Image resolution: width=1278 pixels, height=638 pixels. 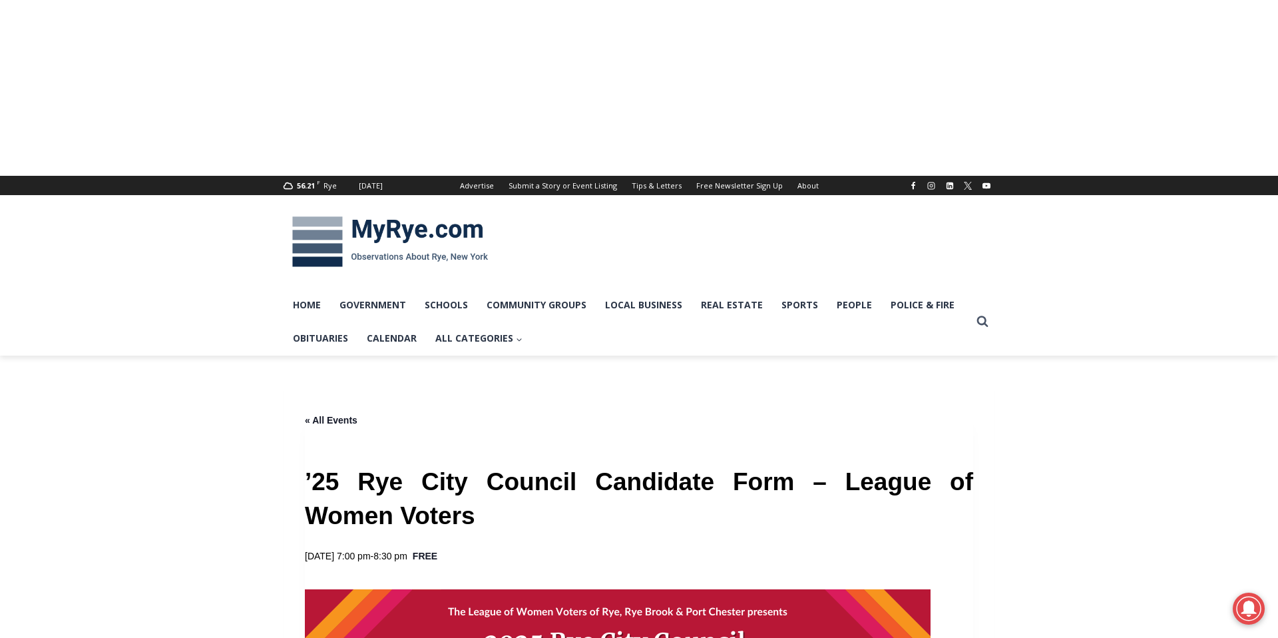 I want to click on a: X, so click(x=968, y=186).